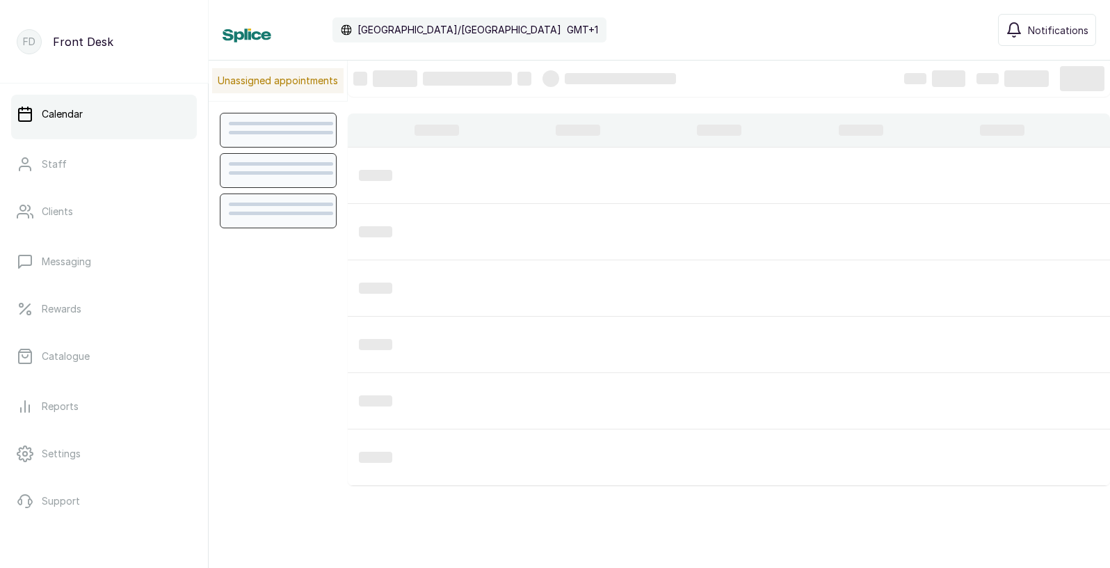  I want to click on a: Support, so click(104, 501).